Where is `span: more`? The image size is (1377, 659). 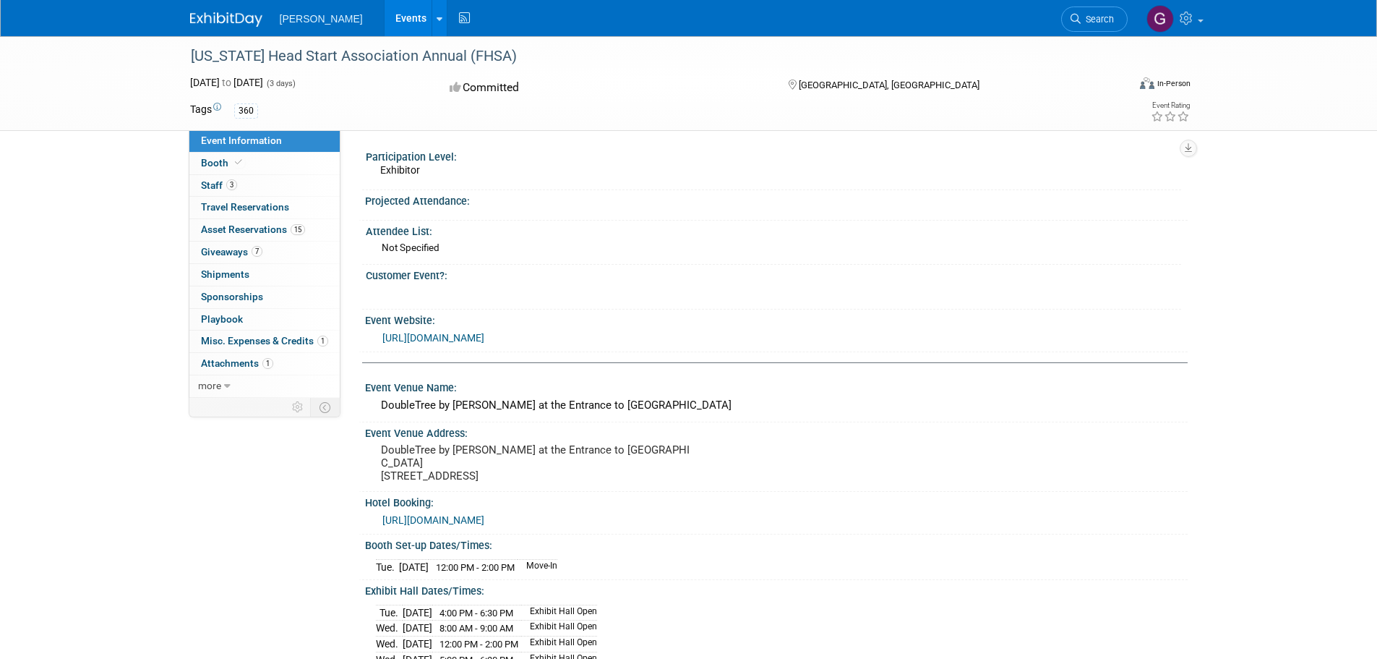
span: more is located at coordinates (210, 385).